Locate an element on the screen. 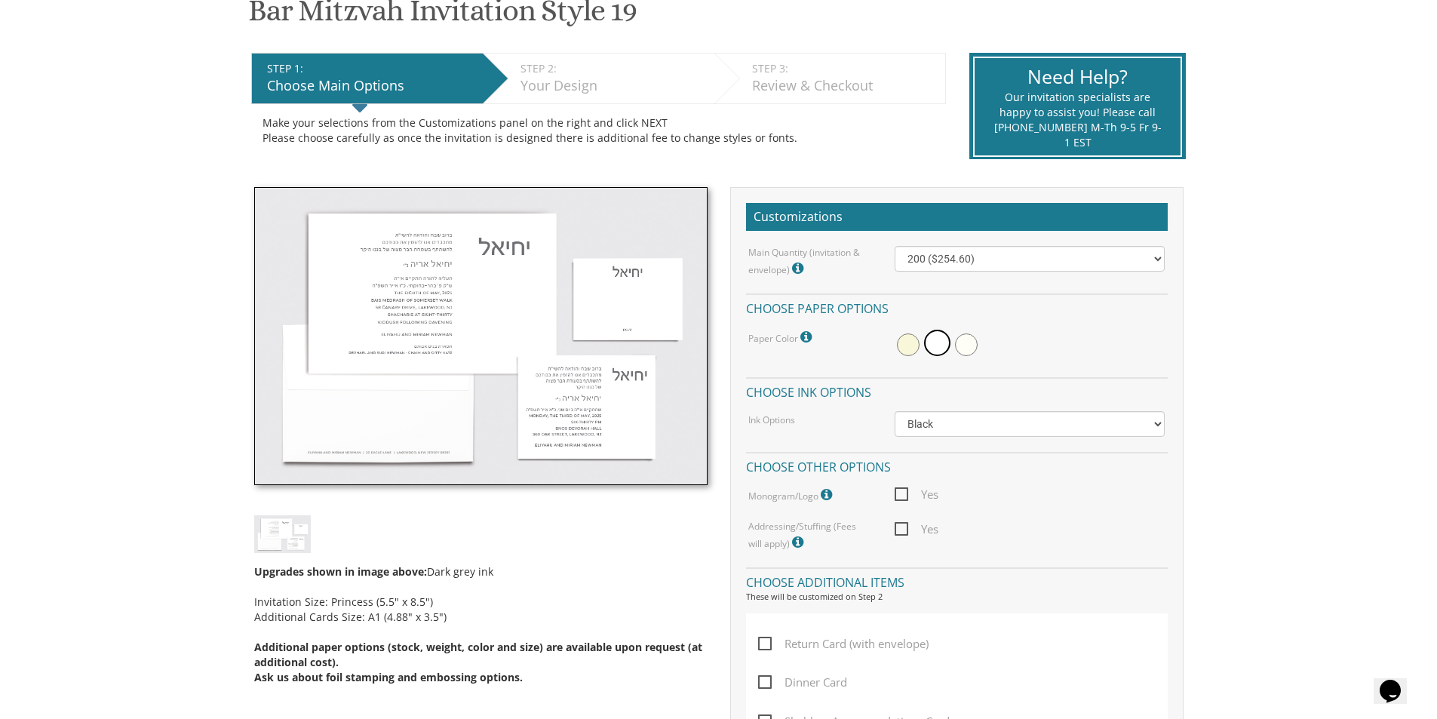 Image resolution: width=1437 pixels, height=719 pixels. span: Return Card (with envelope) is located at coordinates (843, 643).